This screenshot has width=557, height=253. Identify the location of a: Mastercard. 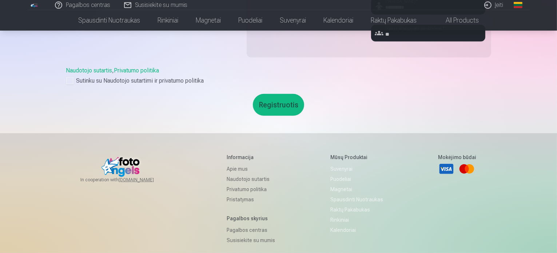
(467, 169).